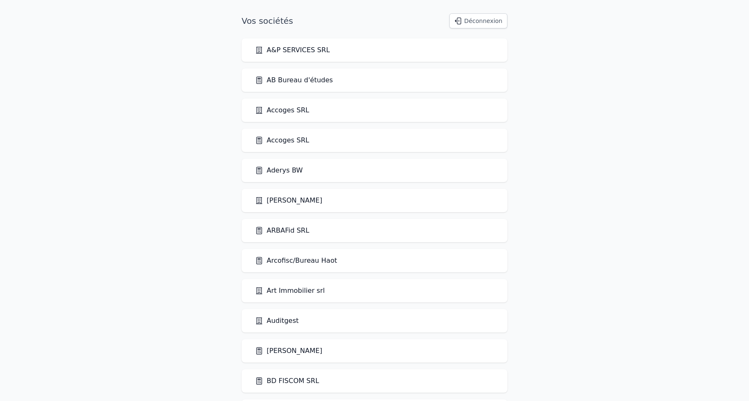 This screenshot has width=749, height=401. Describe the element at coordinates (292, 50) in the screenshot. I see `a: A&P SERVICES SRL` at that location.